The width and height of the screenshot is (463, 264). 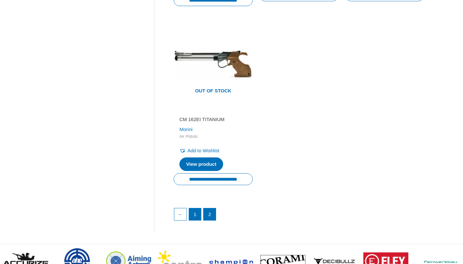 What do you see at coordinates (201, 164) in the screenshot?
I see `a: Read more about “CM 162EI TITANIUM”` at bounding box center [201, 164].